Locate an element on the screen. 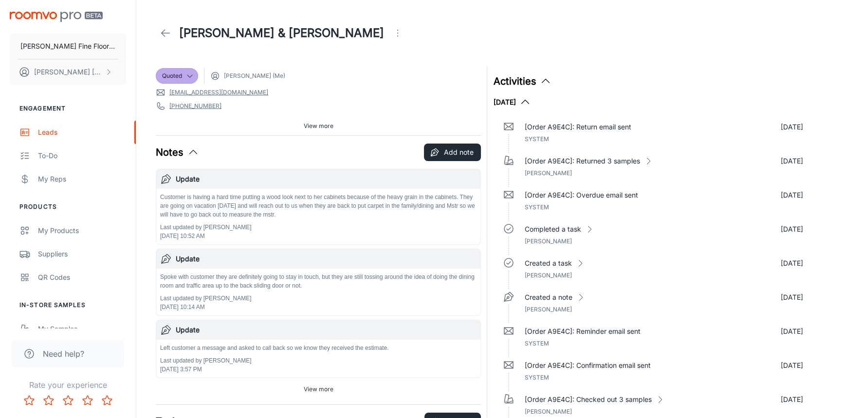 The height and width of the screenshot is (418, 843). p: Completed a task is located at coordinates (552, 229).